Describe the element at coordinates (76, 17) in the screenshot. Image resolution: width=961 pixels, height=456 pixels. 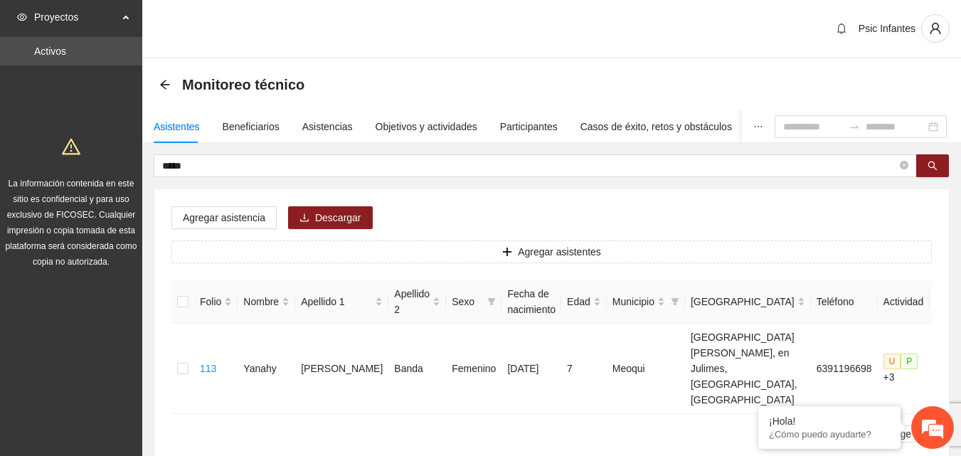
I see `span: Proyectos` at that location.